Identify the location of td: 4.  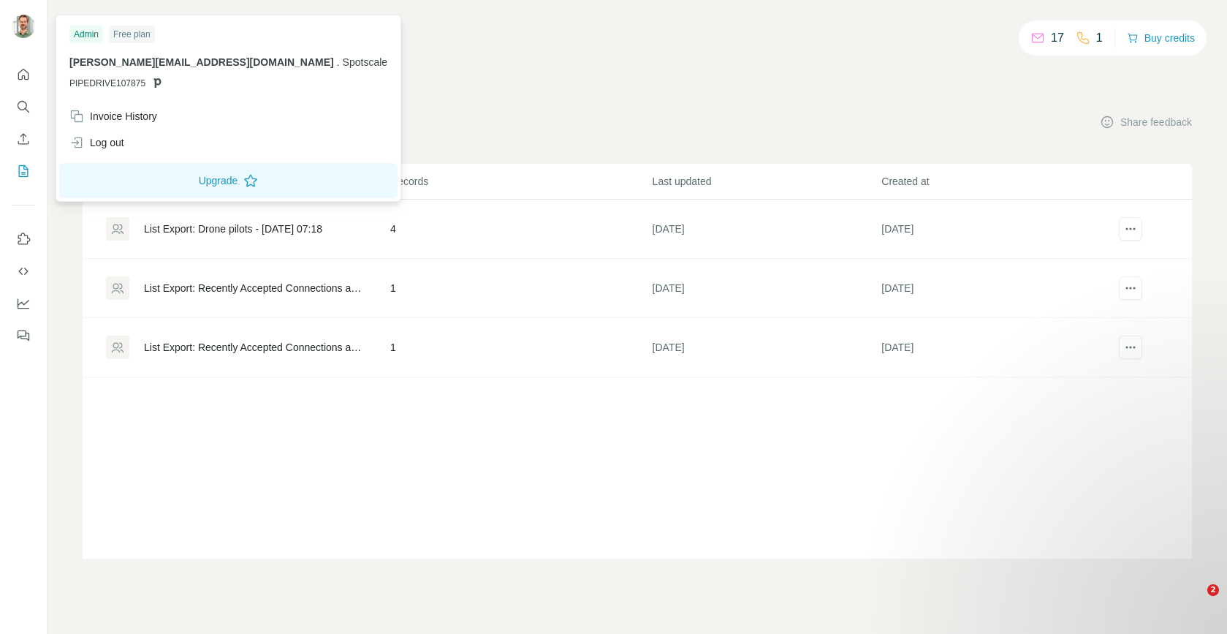
(520, 229).